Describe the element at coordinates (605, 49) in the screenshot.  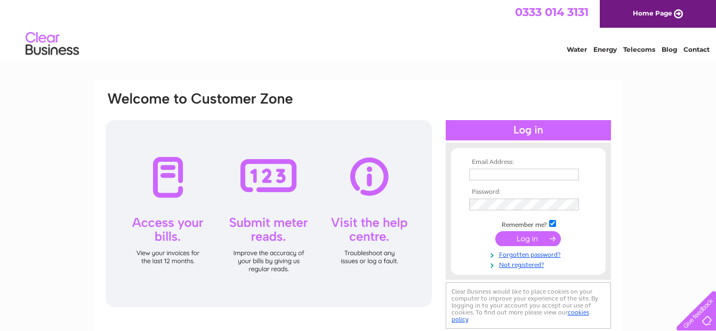
I see `a: Energy` at that location.